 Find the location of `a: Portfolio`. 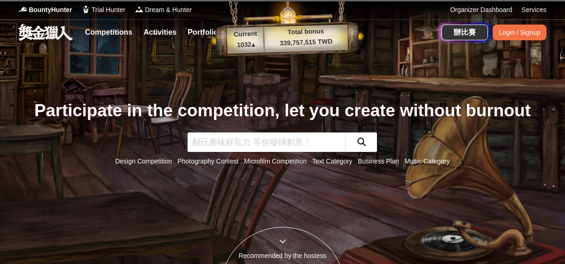

a: Portfolio is located at coordinates (203, 32).